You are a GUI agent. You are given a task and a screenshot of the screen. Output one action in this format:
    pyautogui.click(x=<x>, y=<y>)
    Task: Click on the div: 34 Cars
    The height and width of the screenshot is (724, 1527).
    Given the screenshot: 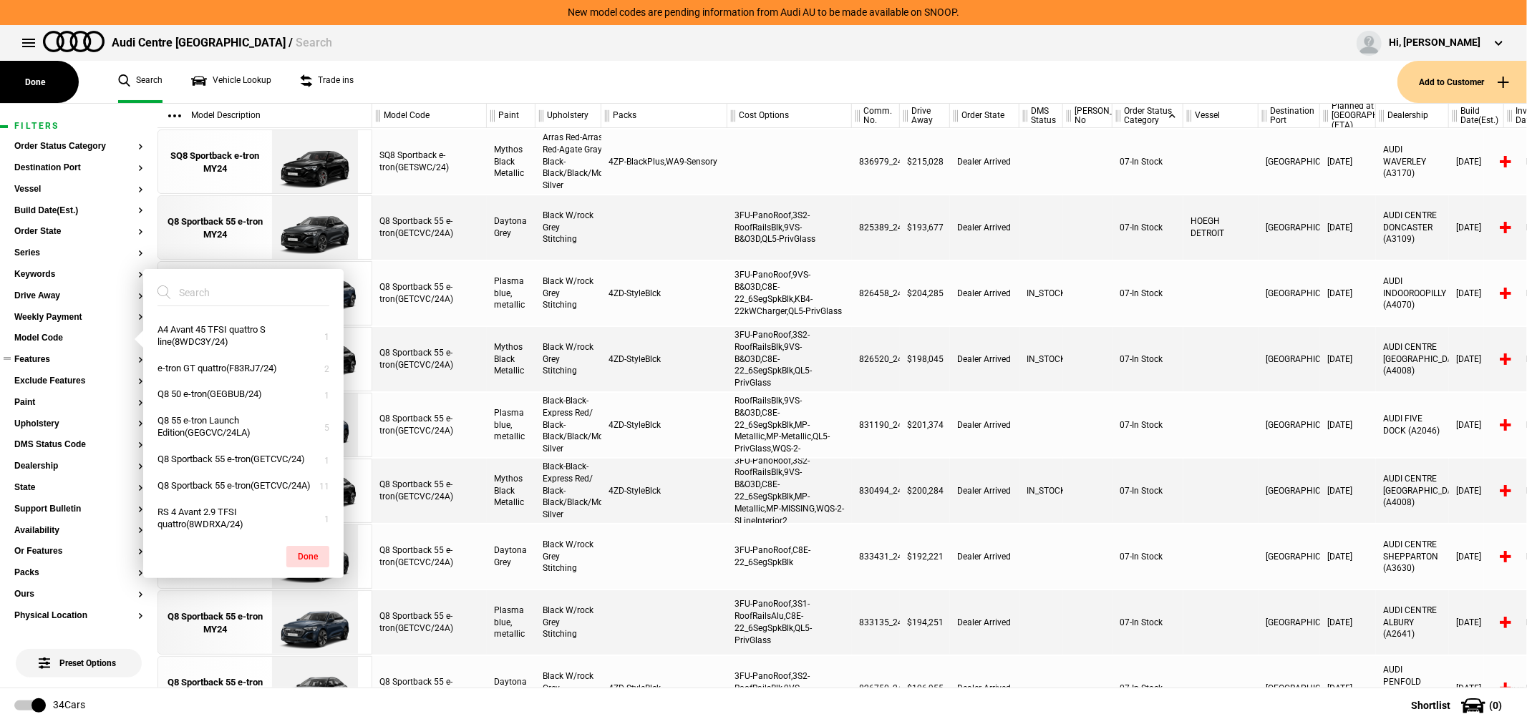 What is the action you would take?
    pyautogui.click(x=69, y=706)
    